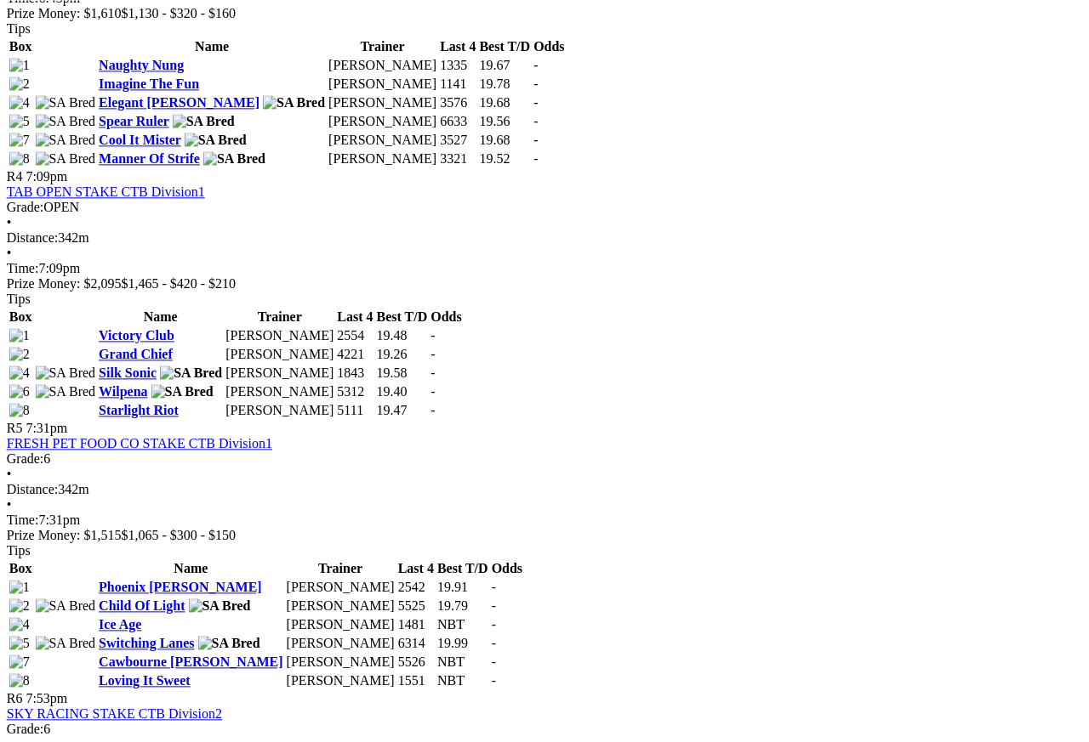 The image size is (1089, 742). What do you see at coordinates (139, 410) in the screenshot?
I see `a: Starlight Riot` at bounding box center [139, 410].